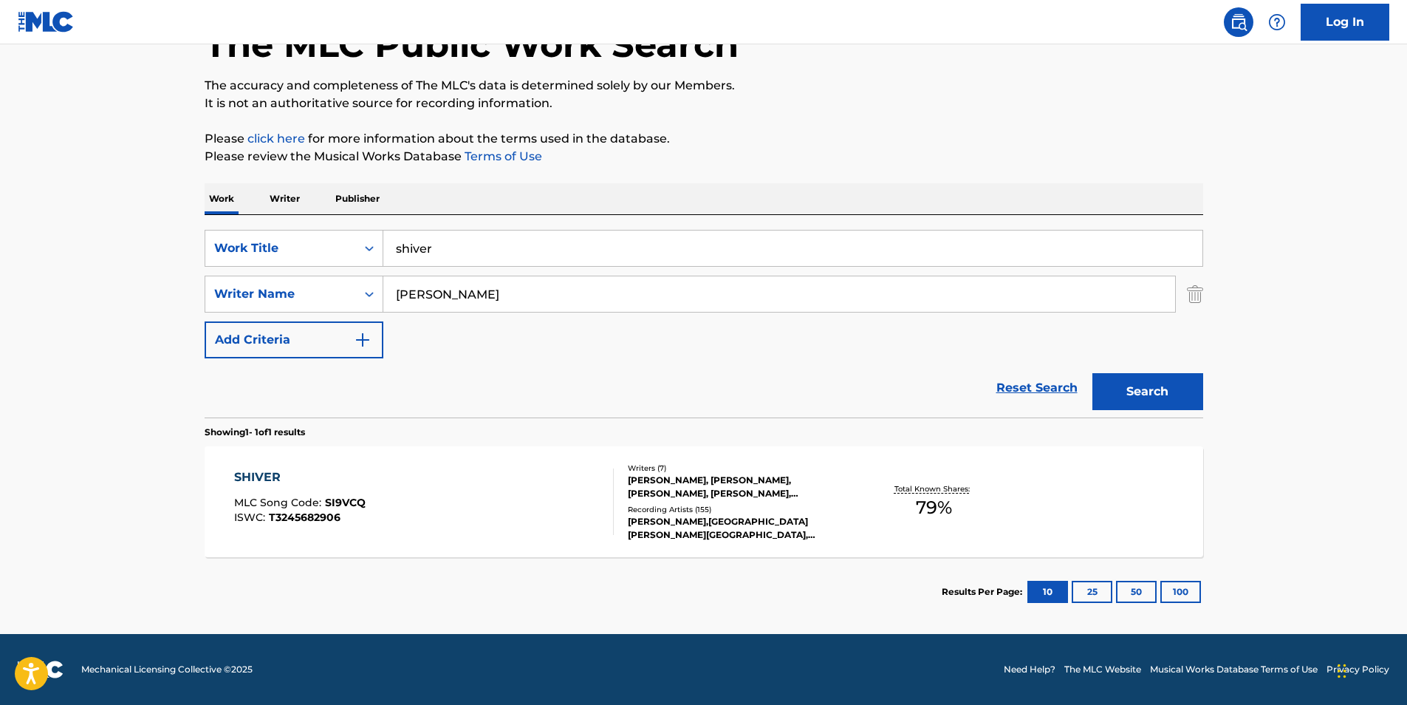 The image size is (1407, 705). Describe the element at coordinates (294, 340) in the screenshot. I see `button: Add Criteria` at that location.